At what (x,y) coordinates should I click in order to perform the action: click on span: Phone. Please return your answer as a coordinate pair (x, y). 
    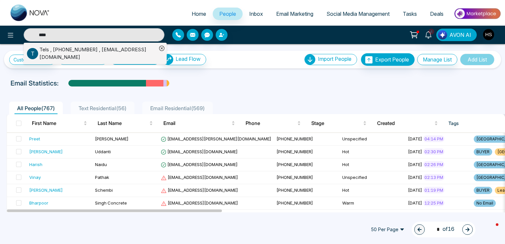
    Looking at the image, I should click on (271, 123).